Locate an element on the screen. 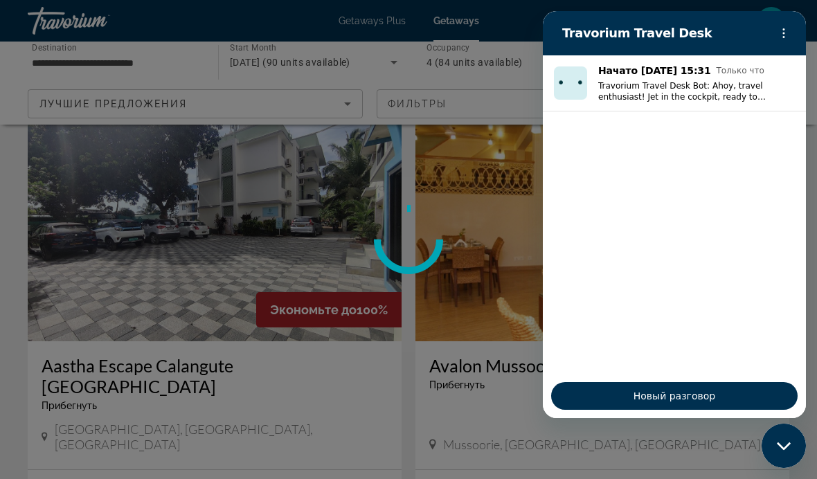  p: Только что is located at coordinates (197, 60).